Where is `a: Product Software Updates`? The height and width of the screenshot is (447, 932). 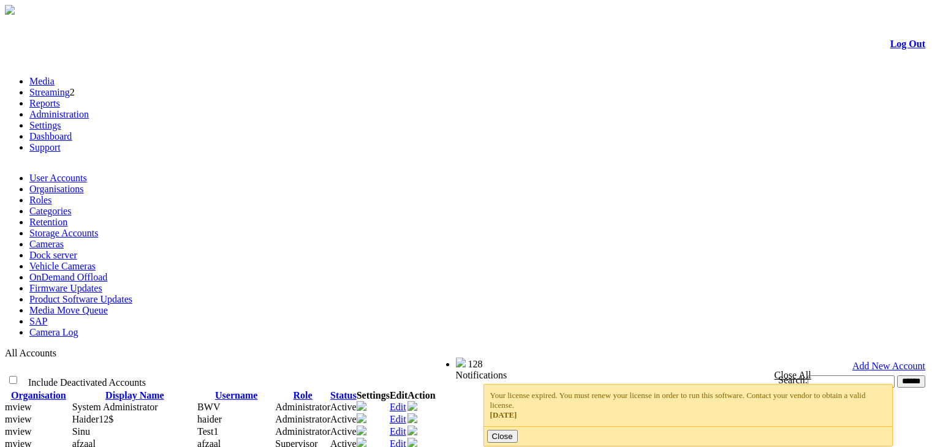 a: Product Software Updates is located at coordinates (81, 299).